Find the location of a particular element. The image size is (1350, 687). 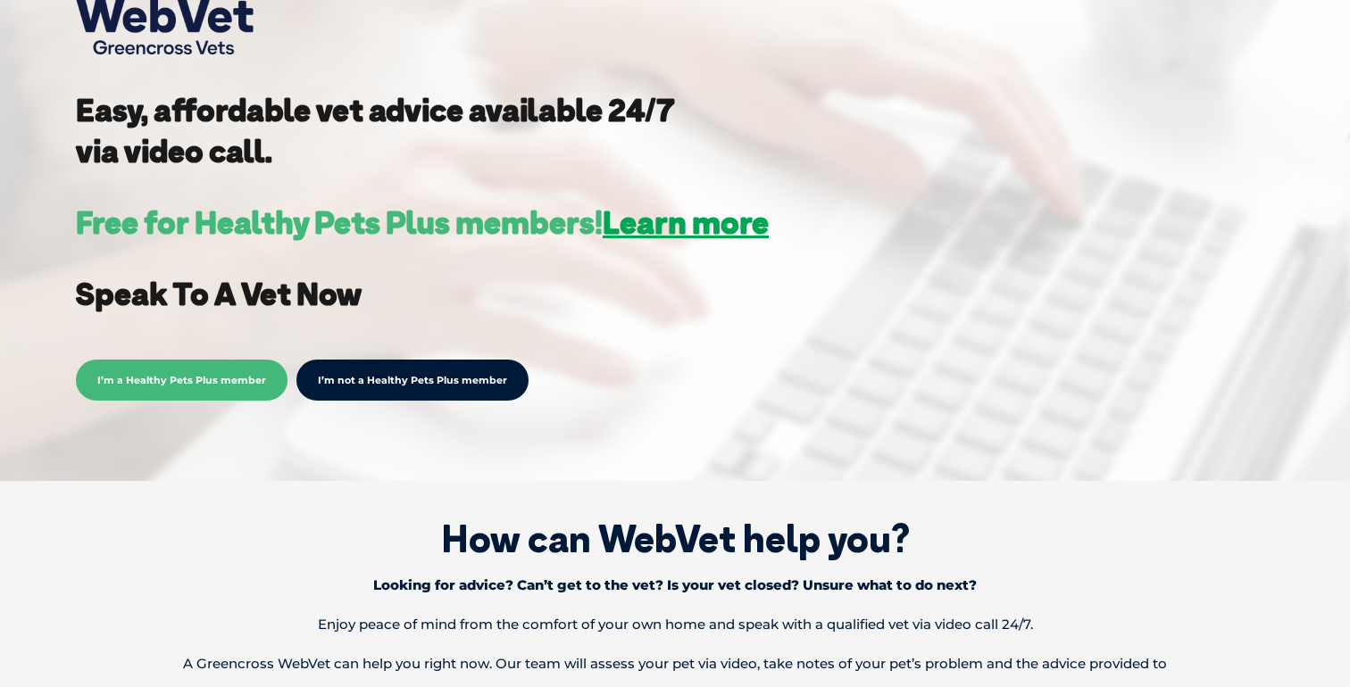

h1: How can WebVet help you? is located at coordinates (675, 539).